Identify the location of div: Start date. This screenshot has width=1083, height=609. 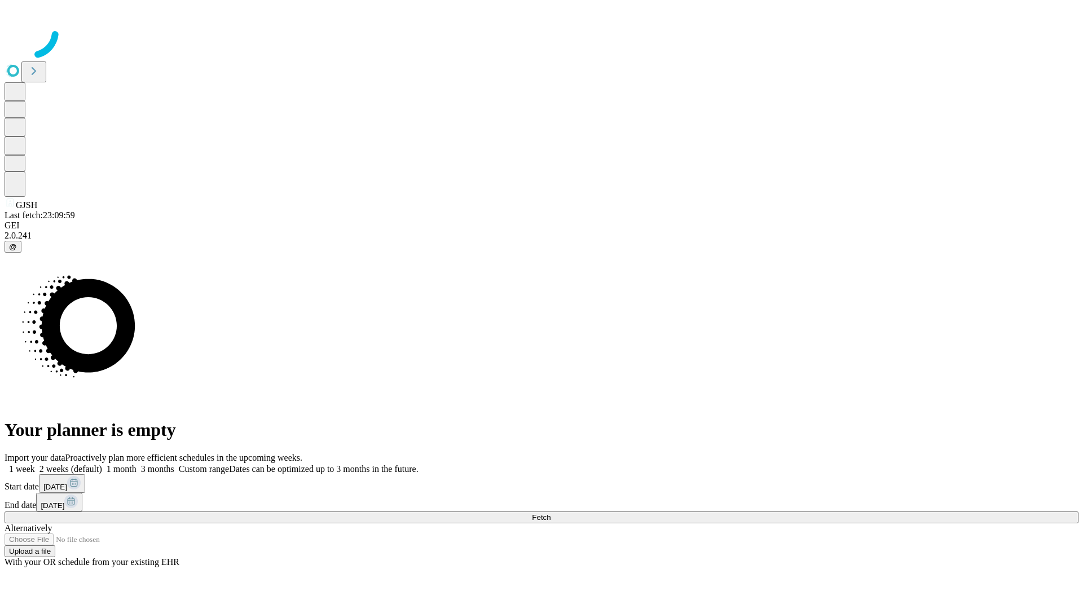
(542, 484).